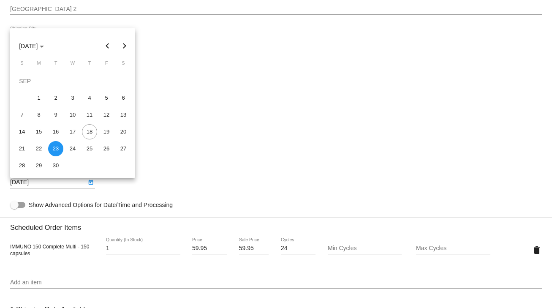  Describe the element at coordinates (90, 132) in the screenshot. I see `td: September 18, 2025` at that location.